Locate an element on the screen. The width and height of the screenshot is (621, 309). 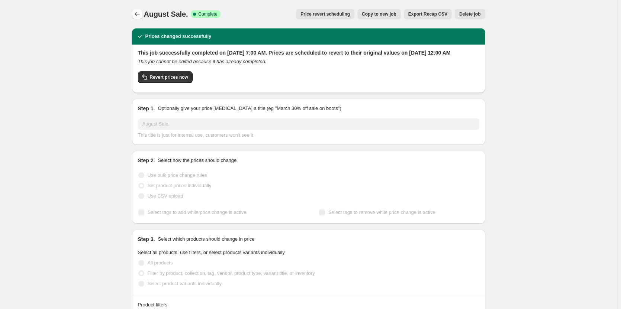
span: Complete is located at coordinates (207, 14).